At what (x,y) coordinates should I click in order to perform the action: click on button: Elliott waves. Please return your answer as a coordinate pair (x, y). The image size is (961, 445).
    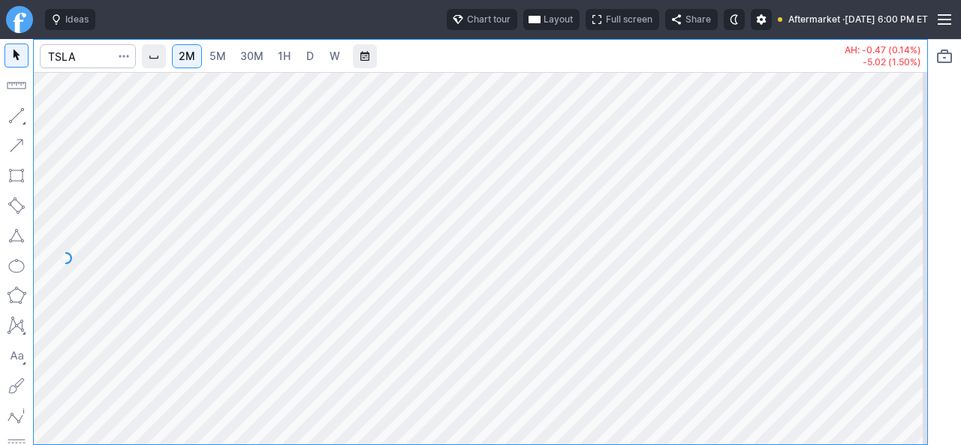
    Looking at the image, I should click on (17, 416).